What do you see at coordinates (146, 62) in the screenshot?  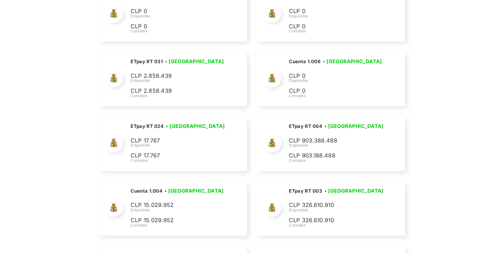 I see `h2: ETpay RT 031` at bounding box center [146, 62].